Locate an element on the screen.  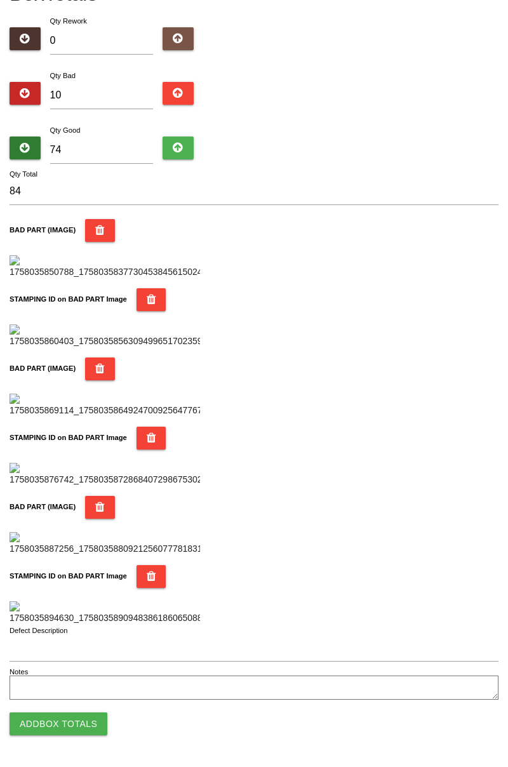
label: Qty Good is located at coordinates (65, 130).